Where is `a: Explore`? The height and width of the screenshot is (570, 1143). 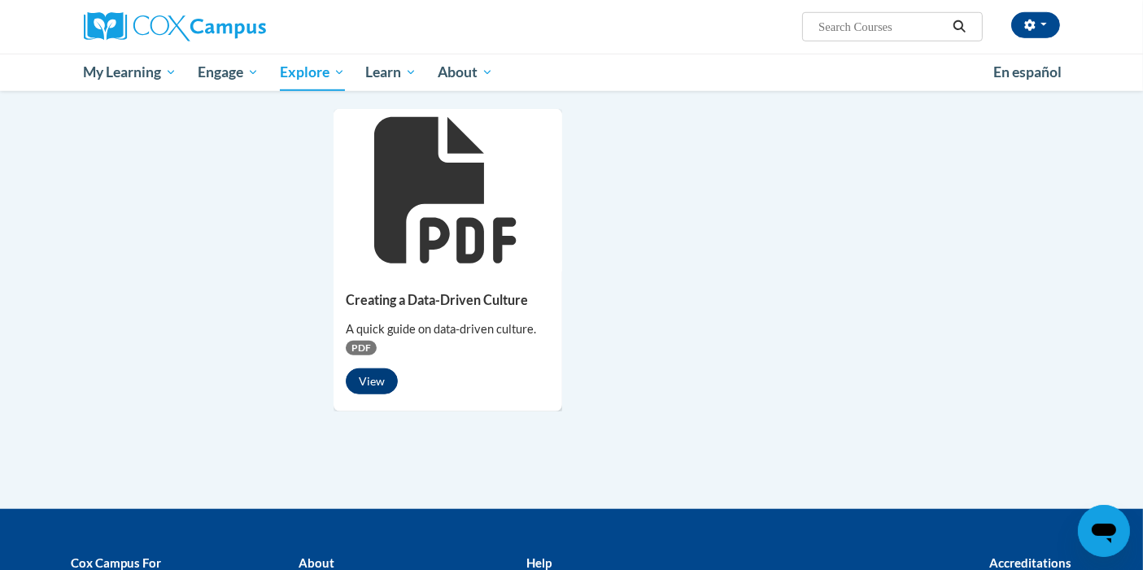
a: Explore is located at coordinates (312, 72).